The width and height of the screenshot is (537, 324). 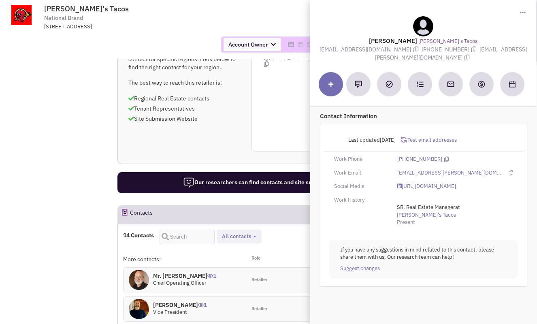 What do you see at coordinates (359, 84) in the screenshot?
I see `img: Add a note` at bounding box center [359, 84].